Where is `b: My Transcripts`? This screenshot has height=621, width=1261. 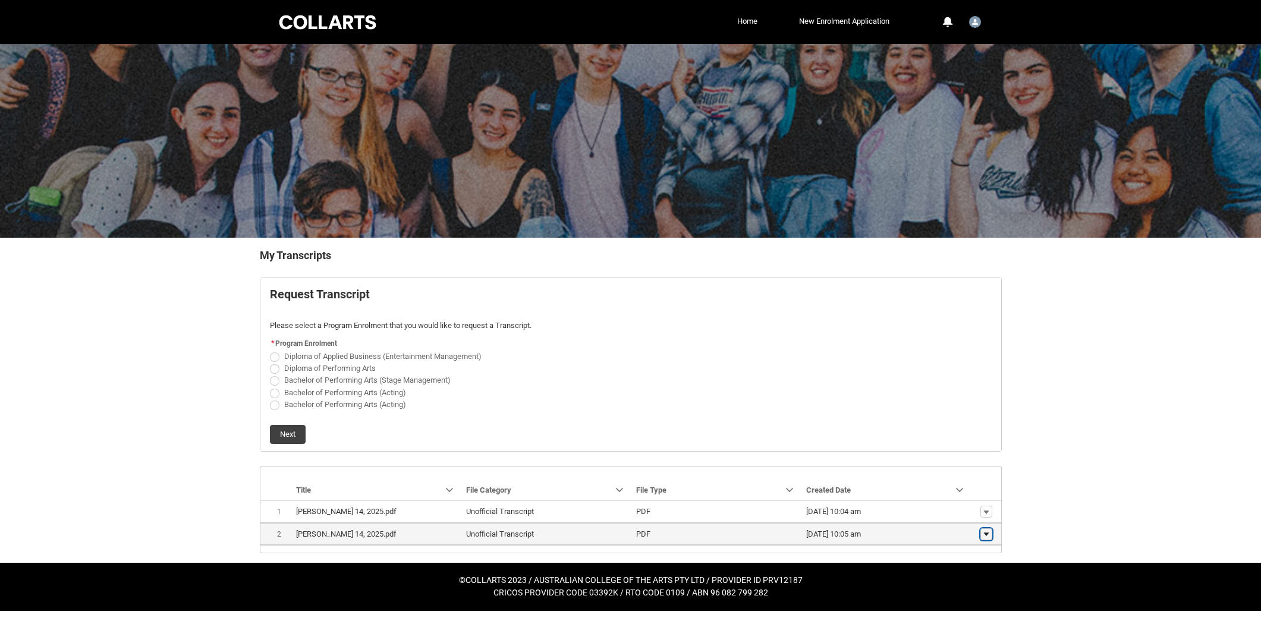 b: My Transcripts is located at coordinates (296, 255).